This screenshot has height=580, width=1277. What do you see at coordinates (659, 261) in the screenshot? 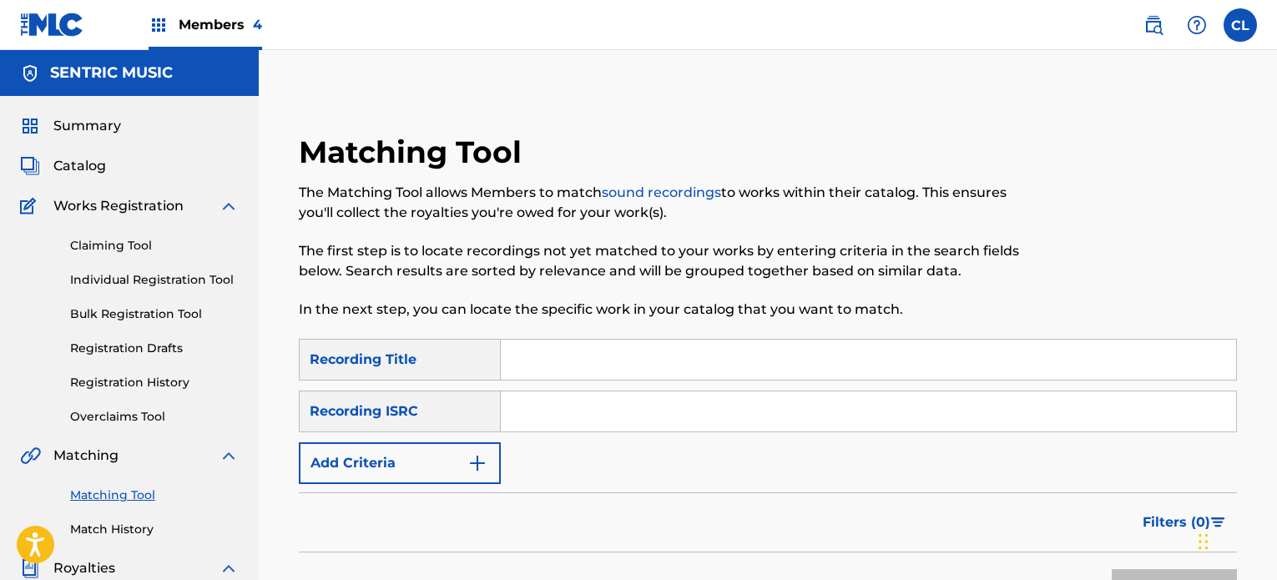
I see `p: The first step is to locate recordings not yet matched to your works by entering criteria in the ...` at bounding box center [659, 261].